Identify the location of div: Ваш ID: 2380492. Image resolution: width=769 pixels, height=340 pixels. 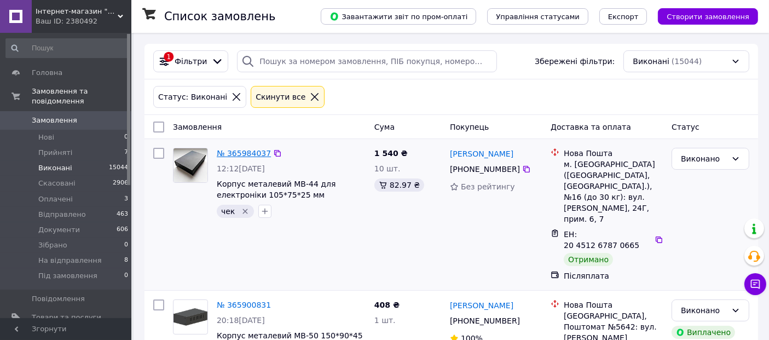
(83, 21).